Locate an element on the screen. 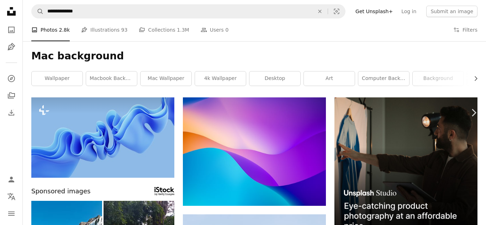  span: Sponsored images is located at coordinates (61, 191).